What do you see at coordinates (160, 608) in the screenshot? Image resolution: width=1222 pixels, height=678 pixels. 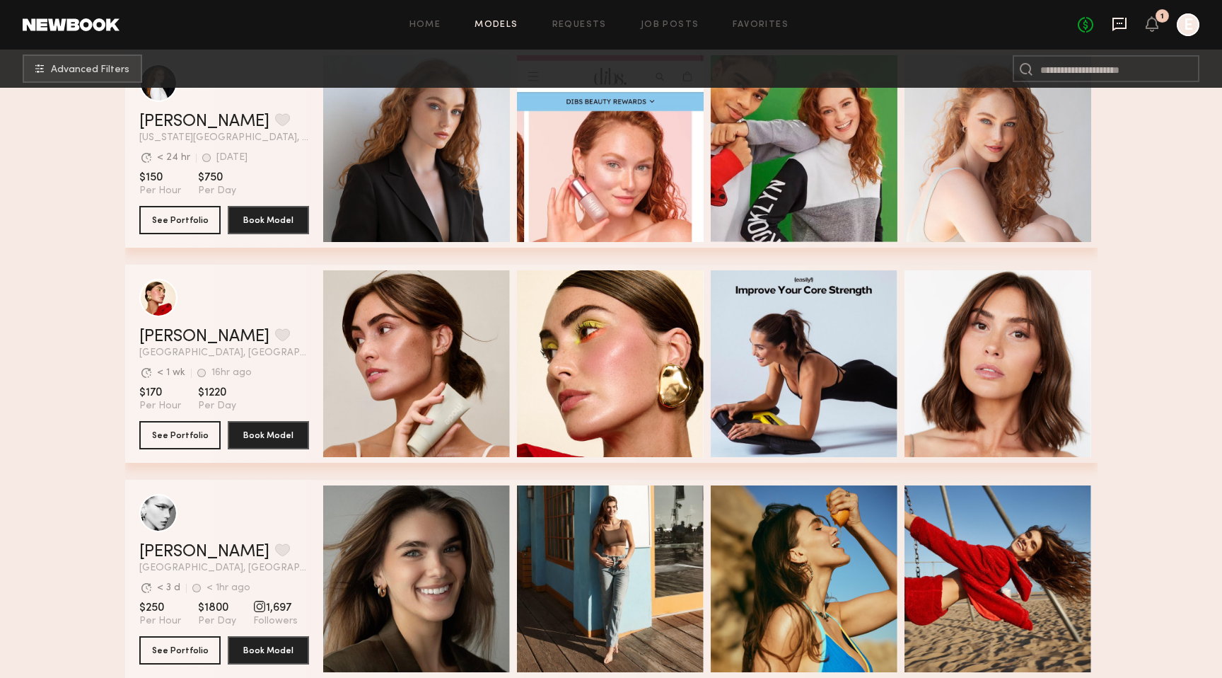 I see `span: $250` at bounding box center [160, 608].